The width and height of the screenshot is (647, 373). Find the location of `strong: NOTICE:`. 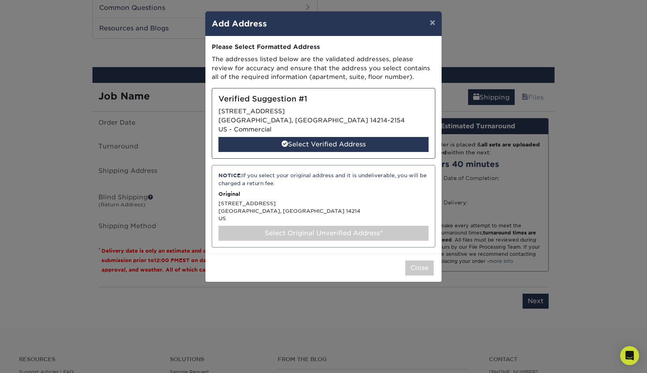

strong: NOTICE: is located at coordinates (230, 175).